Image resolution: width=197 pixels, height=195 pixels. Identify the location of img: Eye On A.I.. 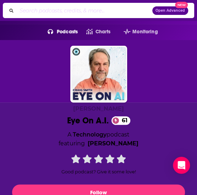
(99, 74).